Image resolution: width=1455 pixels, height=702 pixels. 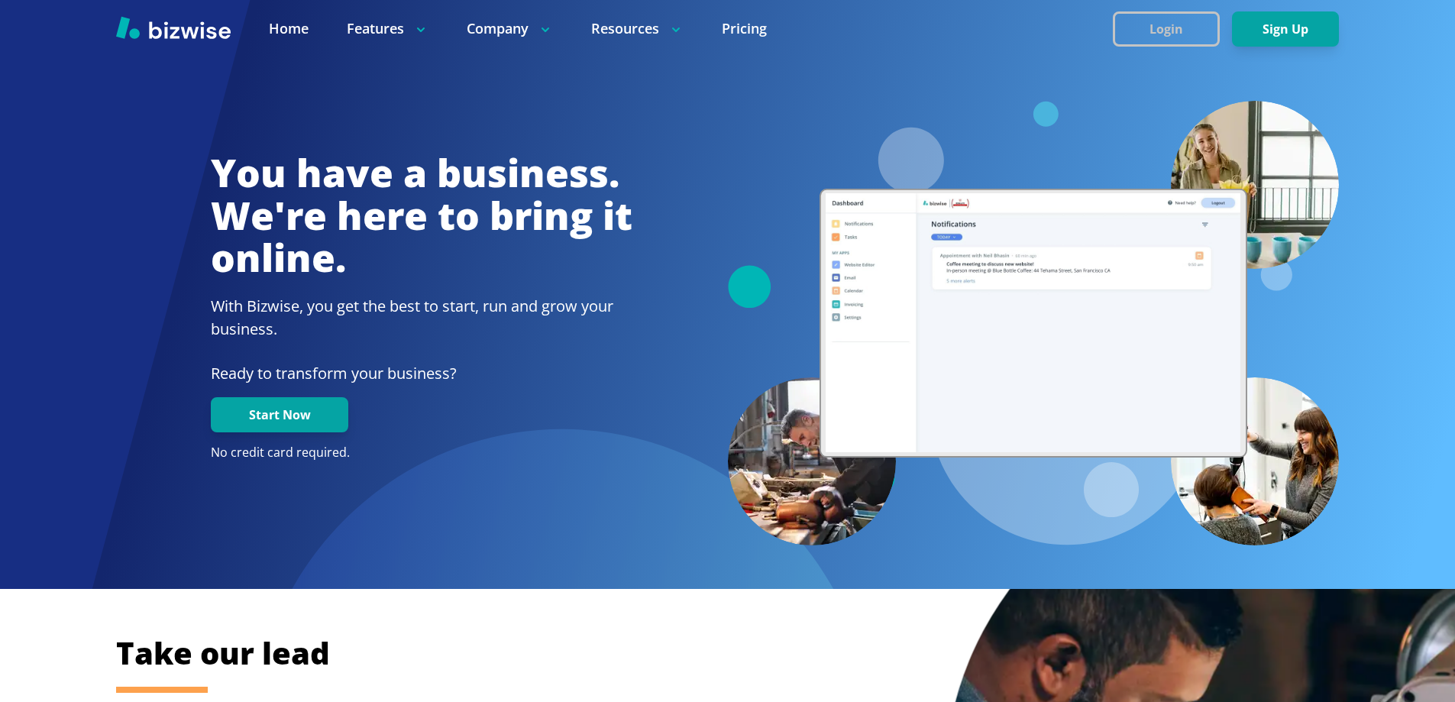 I want to click on p: Features, so click(x=387, y=28).